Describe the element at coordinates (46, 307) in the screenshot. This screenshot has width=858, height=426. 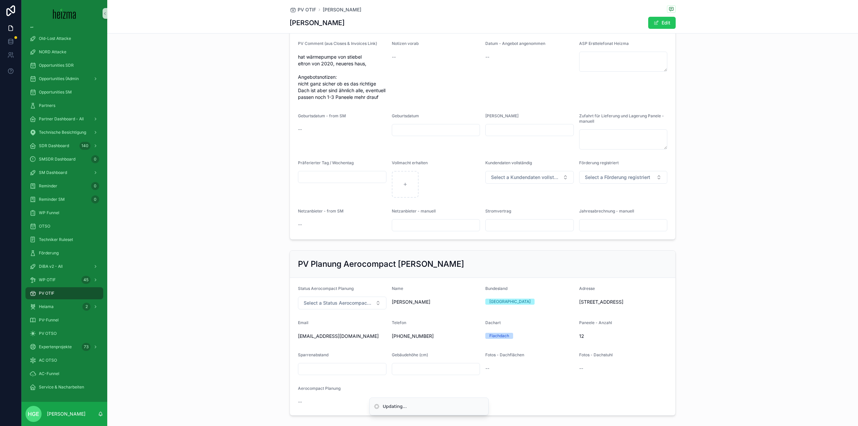
I see `span: Heiama` at that location.